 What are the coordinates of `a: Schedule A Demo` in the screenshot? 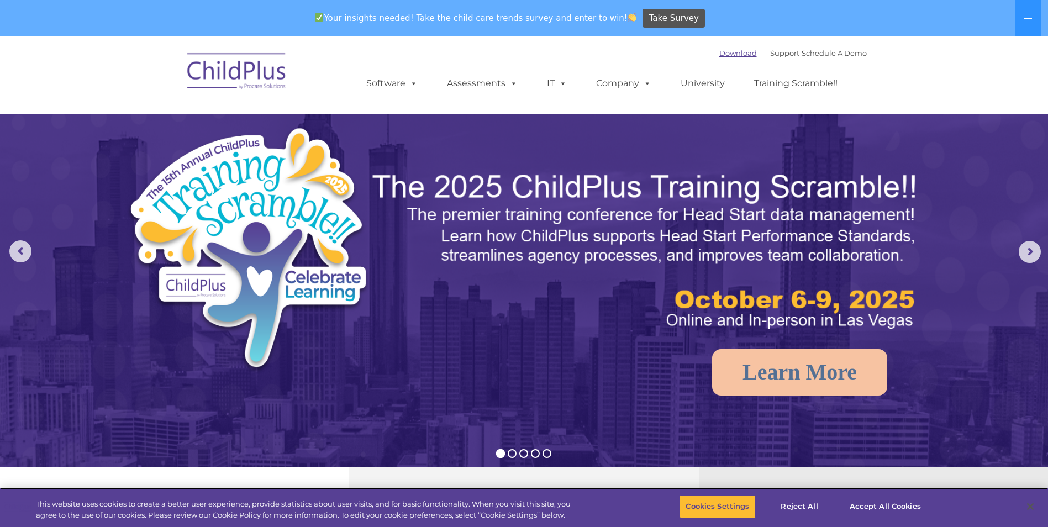 It's located at (834, 53).